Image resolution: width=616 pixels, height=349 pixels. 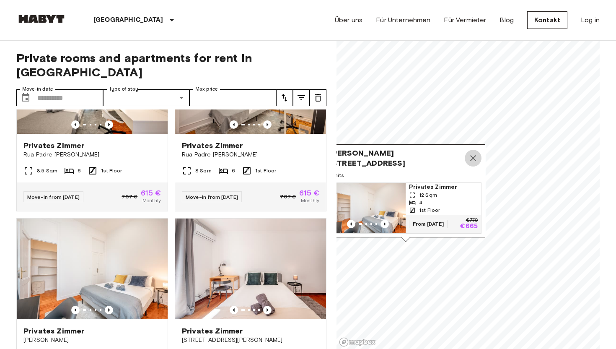 What do you see at coordinates (357, 342) in the screenshot?
I see `a: Mapbox logo` at bounding box center [357, 342].